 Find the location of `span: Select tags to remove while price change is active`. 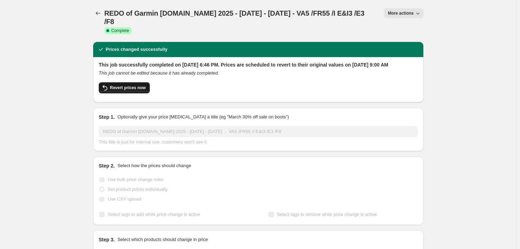

span: Select tags to remove while price change is active is located at coordinates (327, 214).